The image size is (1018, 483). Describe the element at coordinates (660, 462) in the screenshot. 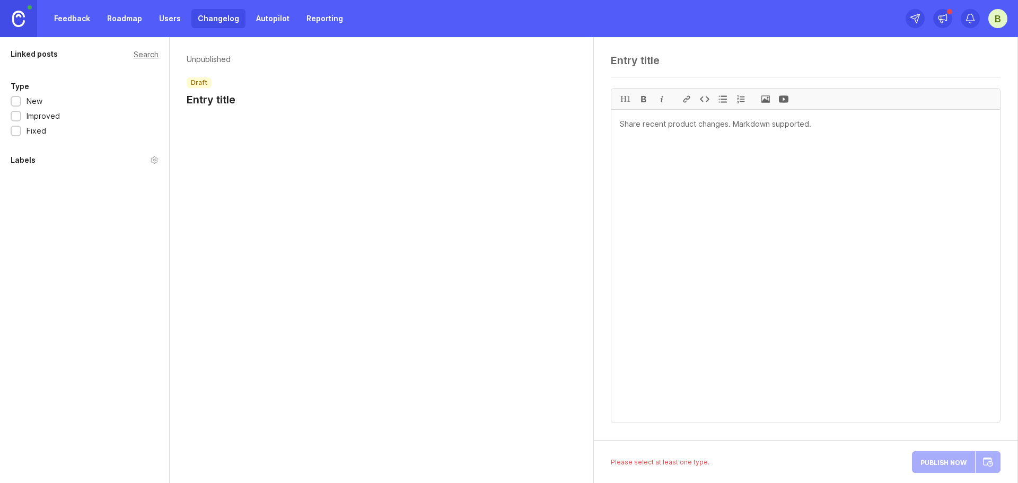

I see `div: Please select at least one type.` at that location.